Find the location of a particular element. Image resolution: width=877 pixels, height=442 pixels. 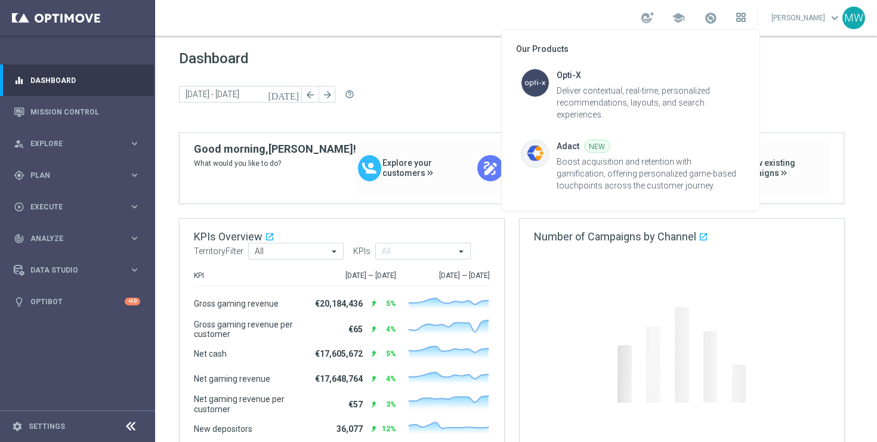

div: Deliver contextual, real-time, personalized recommendations, layouts, and search experiences. is located at coordinates (648, 103).